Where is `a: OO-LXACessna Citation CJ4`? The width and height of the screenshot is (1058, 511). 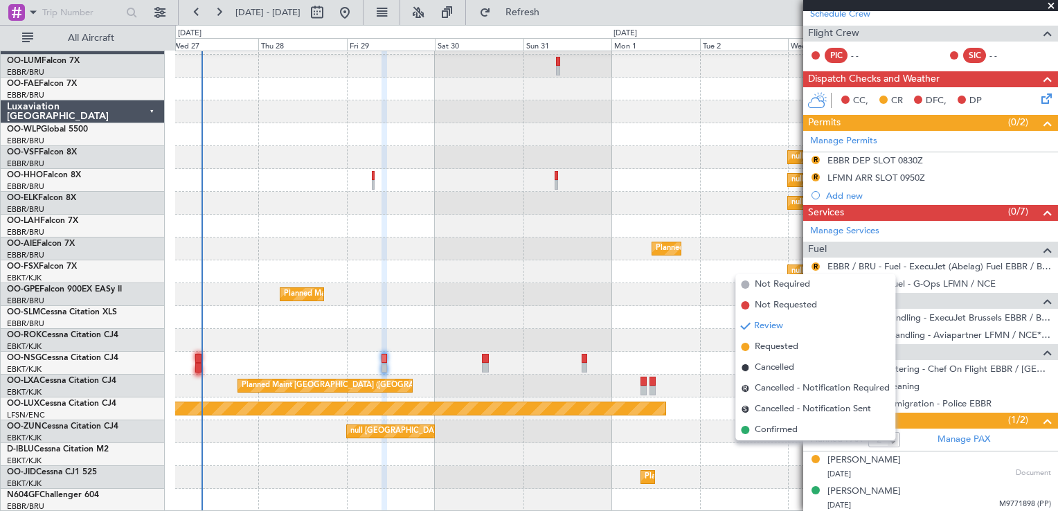 a: OO-LXACessna Citation CJ4 is located at coordinates (62, 381).